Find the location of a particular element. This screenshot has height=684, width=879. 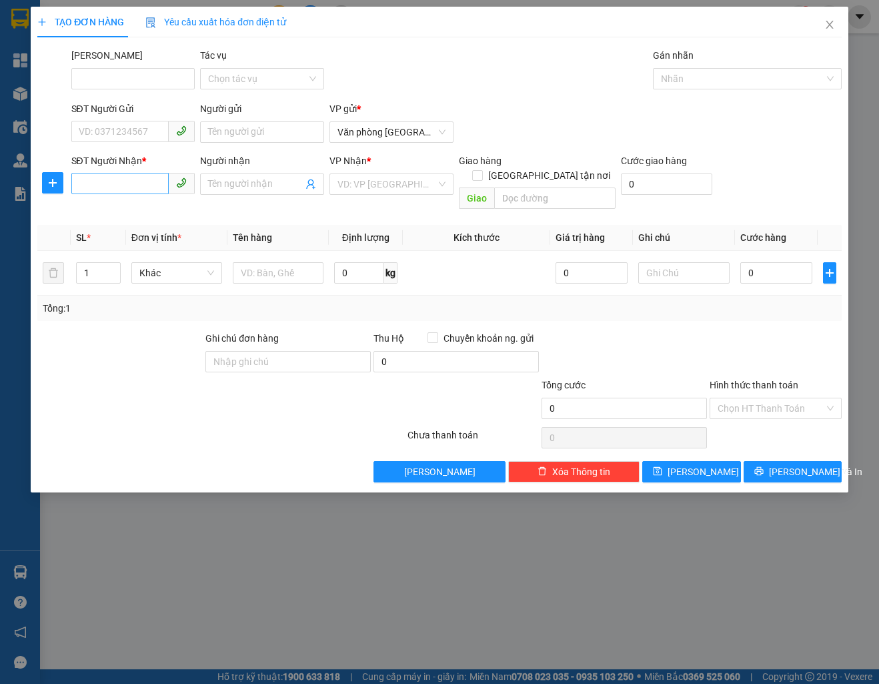

input: Cước giao hàng is located at coordinates (666, 184).